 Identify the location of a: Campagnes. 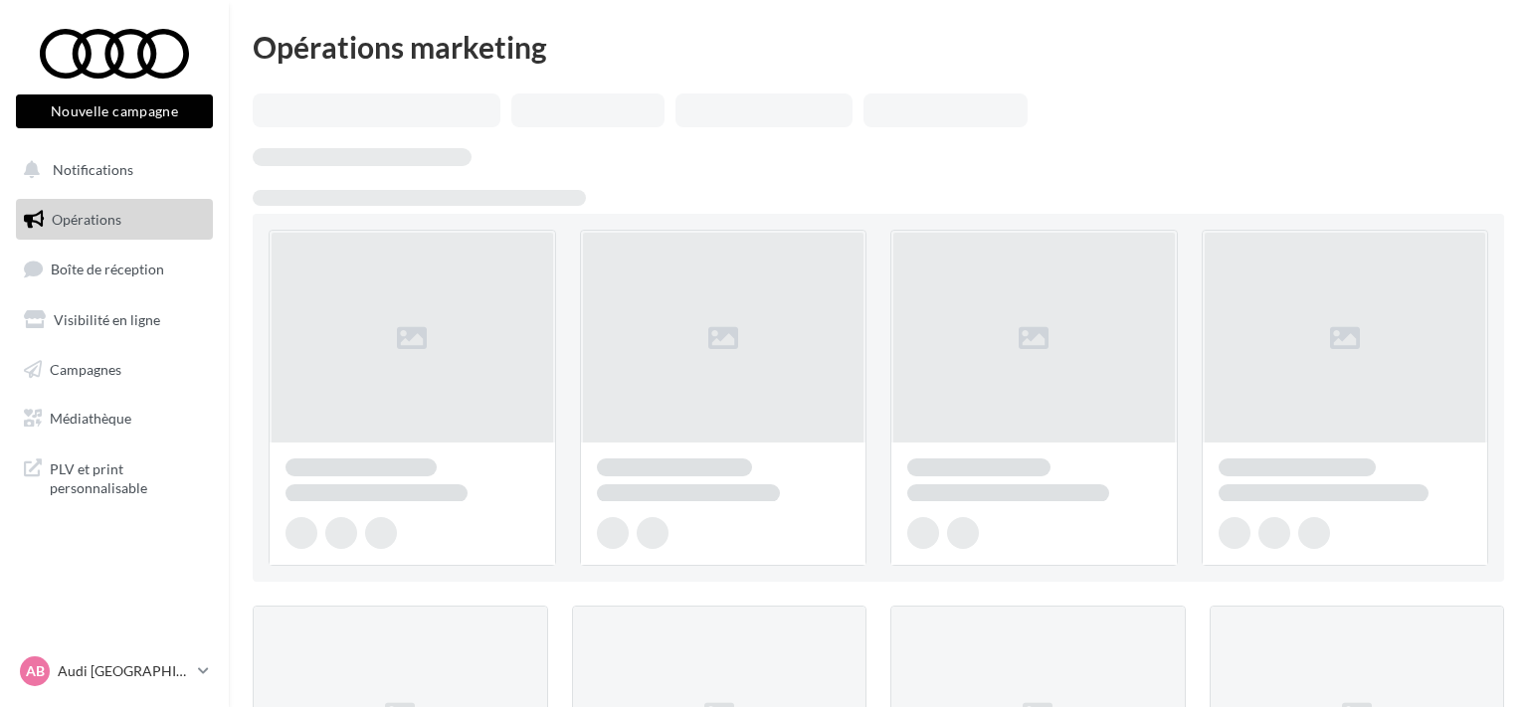
(114, 370).